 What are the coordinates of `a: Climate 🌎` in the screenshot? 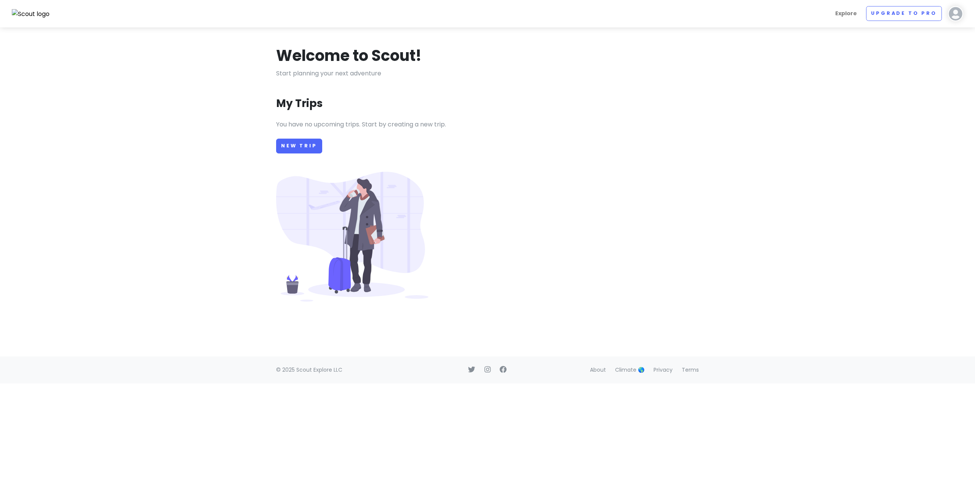 It's located at (630, 370).